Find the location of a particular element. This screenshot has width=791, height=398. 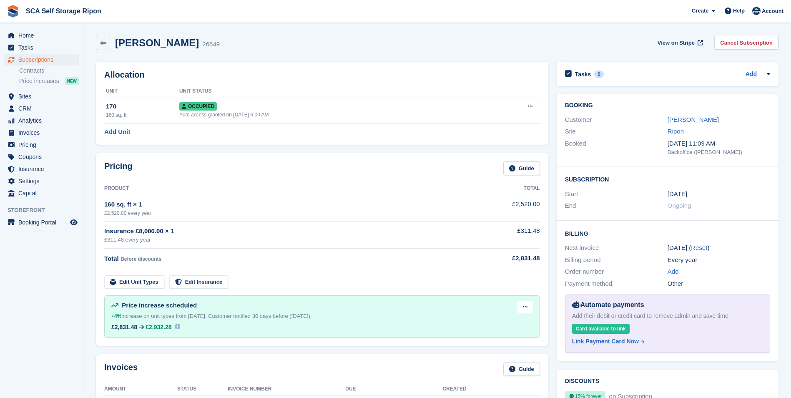

th: Unit Status is located at coordinates (330, 91).